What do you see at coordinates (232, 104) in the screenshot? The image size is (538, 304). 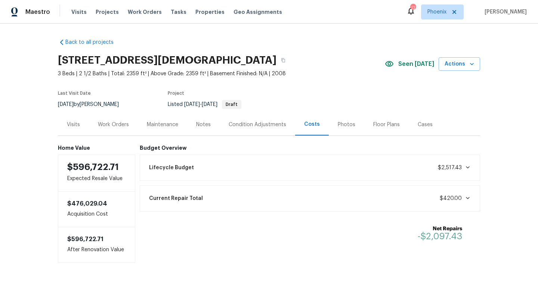 I see `span: Draft` at bounding box center [232, 104].